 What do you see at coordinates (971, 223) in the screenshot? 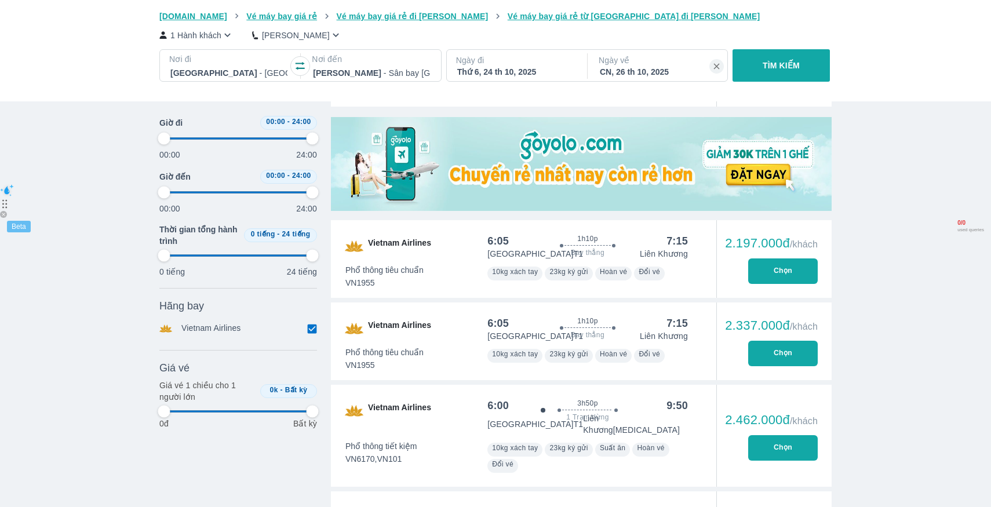
I see `span: 0 / 0` at bounding box center [971, 223].